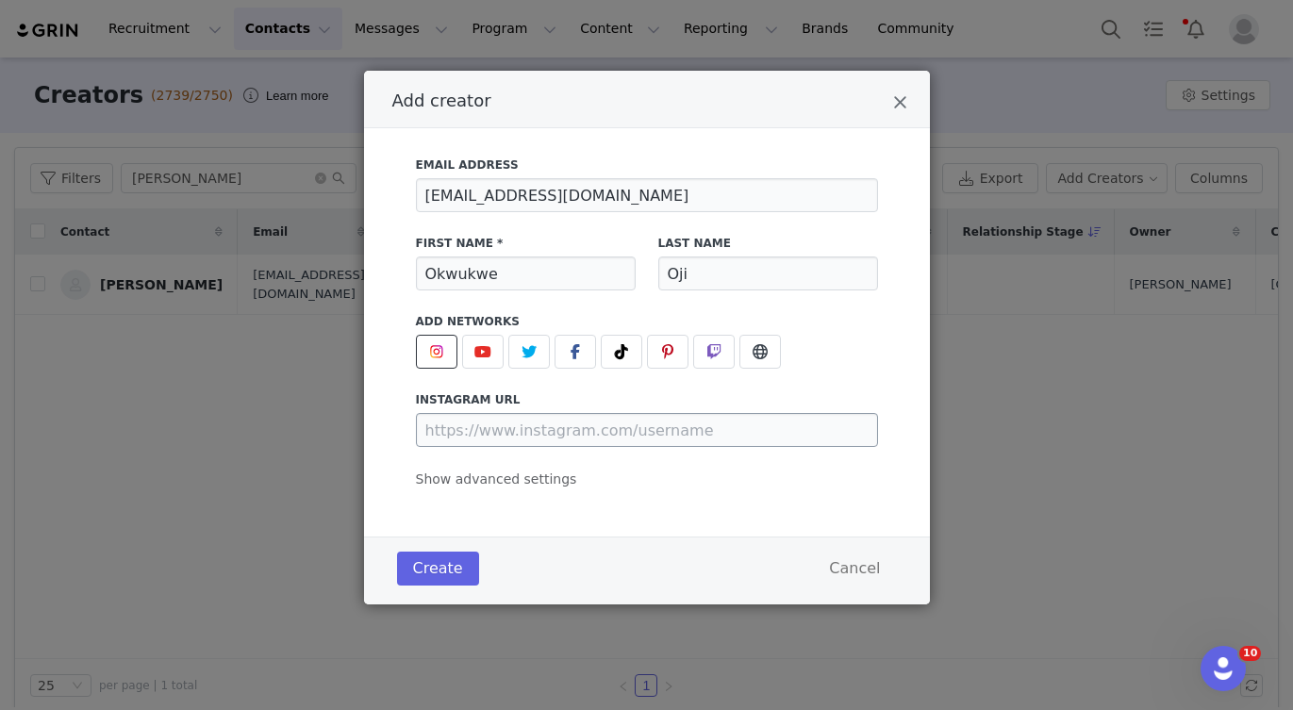  What do you see at coordinates (441, 100) in the screenshot?
I see `span: Add creator` at bounding box center [441, 100].